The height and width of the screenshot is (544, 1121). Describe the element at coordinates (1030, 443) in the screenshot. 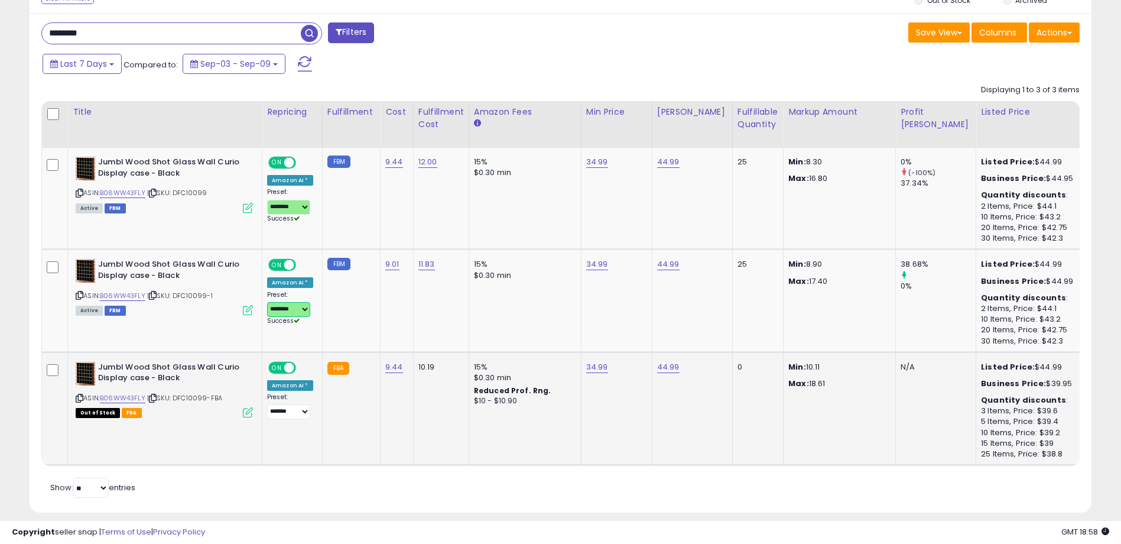

I see `div: 15 Items, Price: $39` at that location.